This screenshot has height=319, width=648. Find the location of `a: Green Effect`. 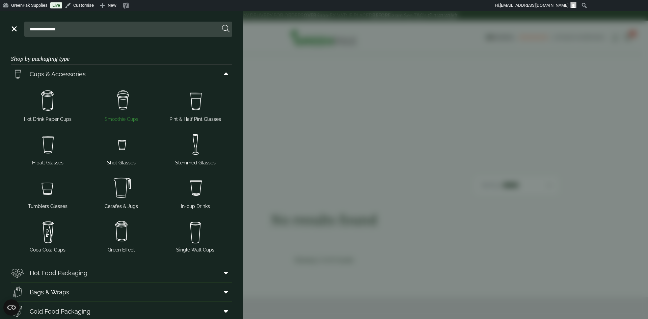

a: Green Effect is located at coordinates (122, 236).